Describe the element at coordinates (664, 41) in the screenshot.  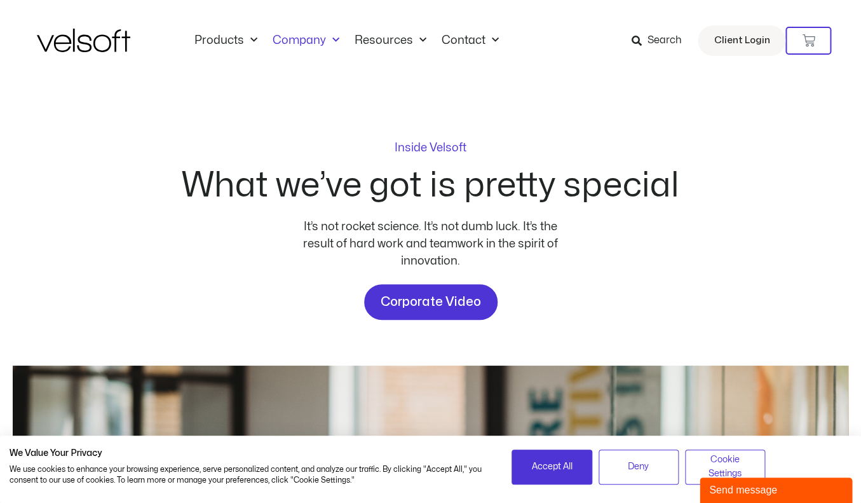
I see `span: Search` at that location.